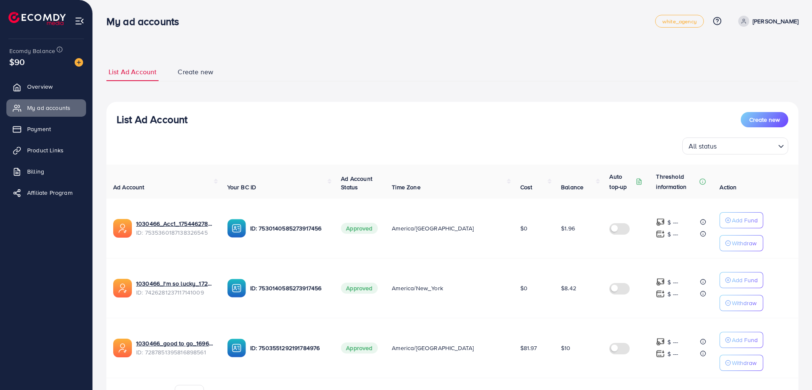  Describe the element at coordinates (175, 283) in the screenshot. I see `a: 1030466_I'm so lucky_1729065847853` at that location.